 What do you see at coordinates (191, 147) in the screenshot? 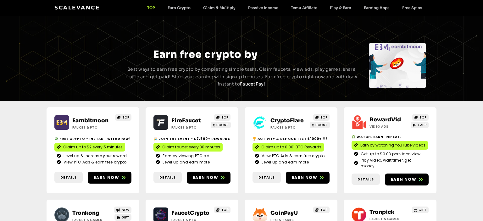
I see `span: Claim faucet every 30 mnutes` at bounding box center [191, 147].